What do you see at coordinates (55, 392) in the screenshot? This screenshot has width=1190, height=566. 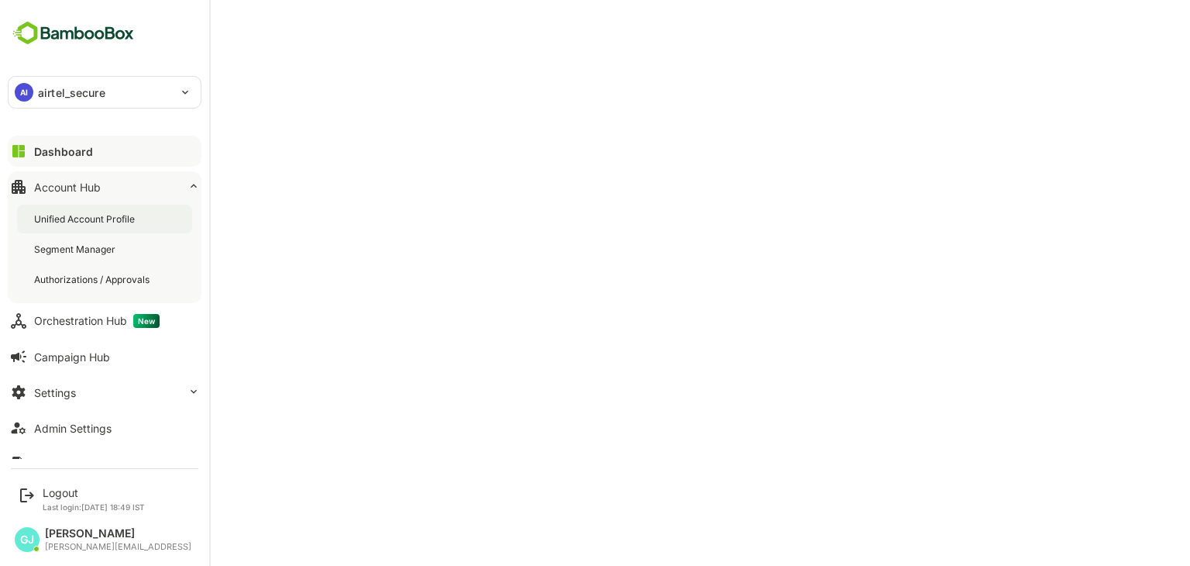 I see `div: Settings` at bounding box center [55, 392].